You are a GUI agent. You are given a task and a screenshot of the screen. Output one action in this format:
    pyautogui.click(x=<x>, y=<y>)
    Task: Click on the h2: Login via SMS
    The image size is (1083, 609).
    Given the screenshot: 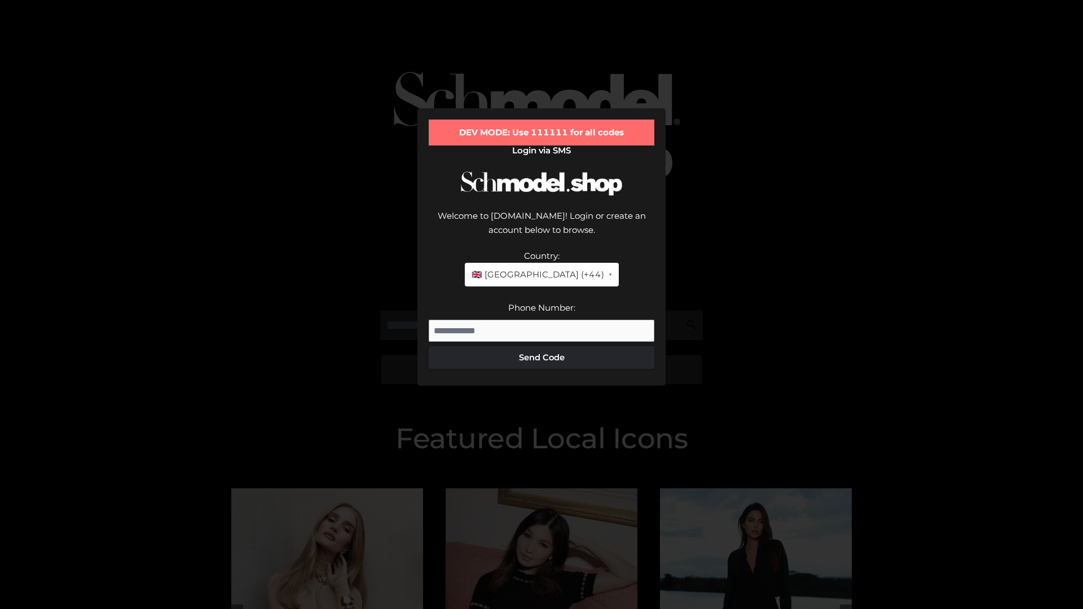 What is the action you would take?
    pyautogui.click(x=541, y=151)
    